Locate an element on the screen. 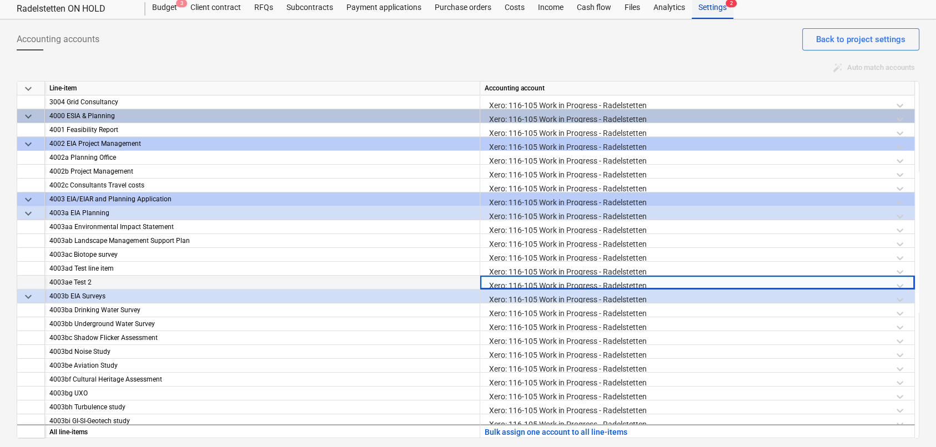 This screenshot has height=447, width=936. span: Accounting accounts is located at coordinates (58, 39).